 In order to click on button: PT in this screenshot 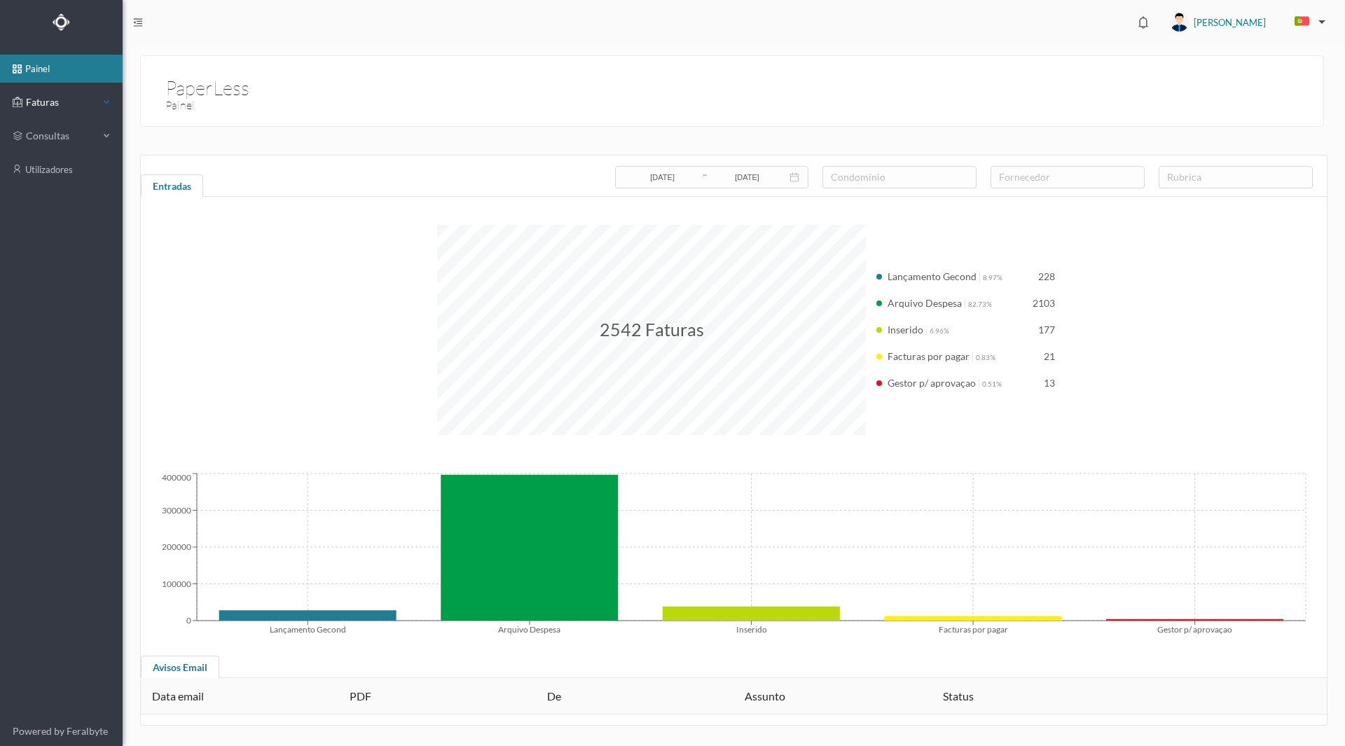, I will do `click(1307, 22)`.